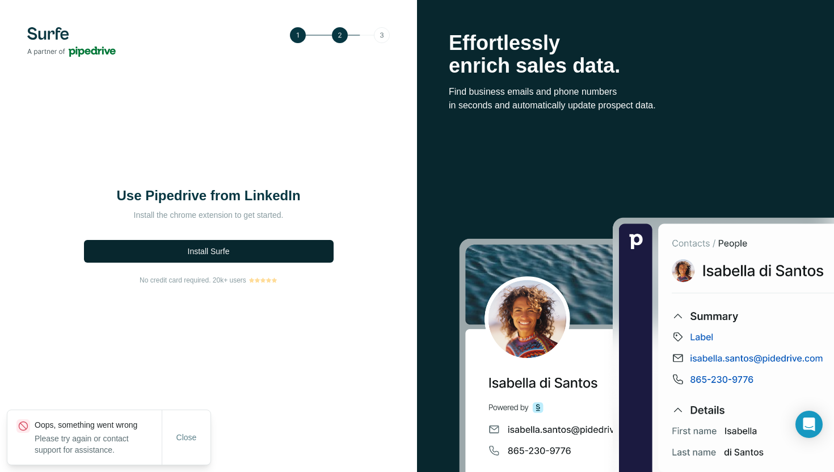 This screenshot has height=472, width=834. Describe the element at coordinates (187, 437) in the screenshot. I see `button: Close` at that location.